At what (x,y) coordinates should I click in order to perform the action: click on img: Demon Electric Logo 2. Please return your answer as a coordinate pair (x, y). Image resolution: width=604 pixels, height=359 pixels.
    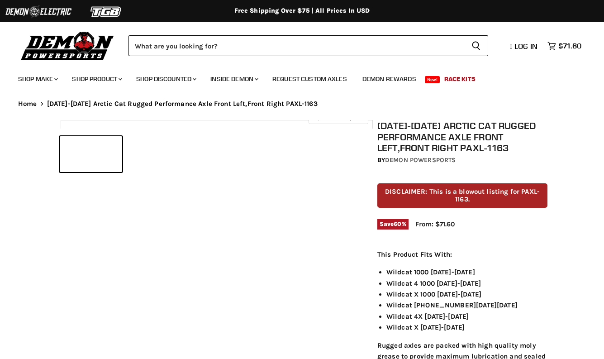
    Looking at the image, I should click on (38, 12).